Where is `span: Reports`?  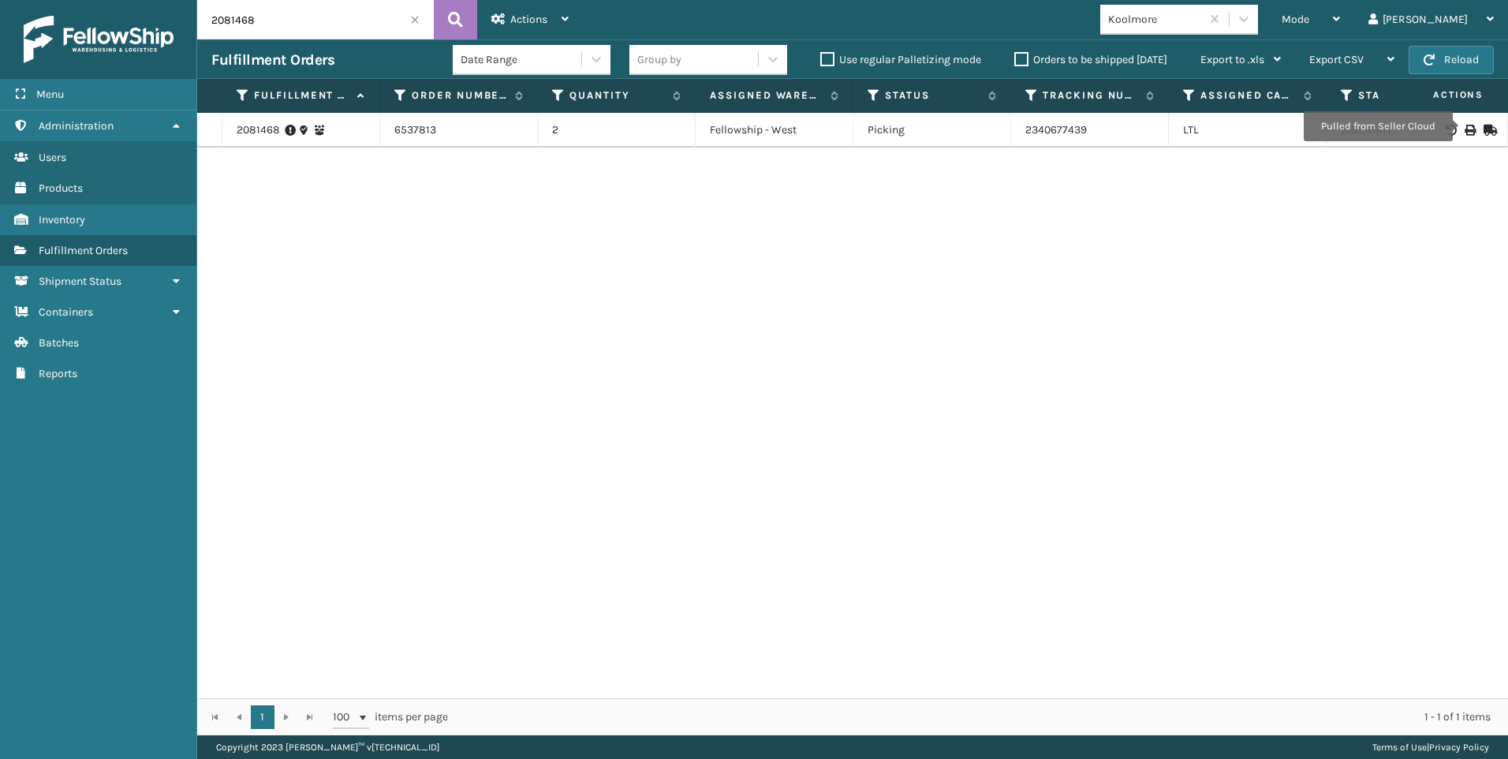 span: Reports is located at coordinates (58, 373).